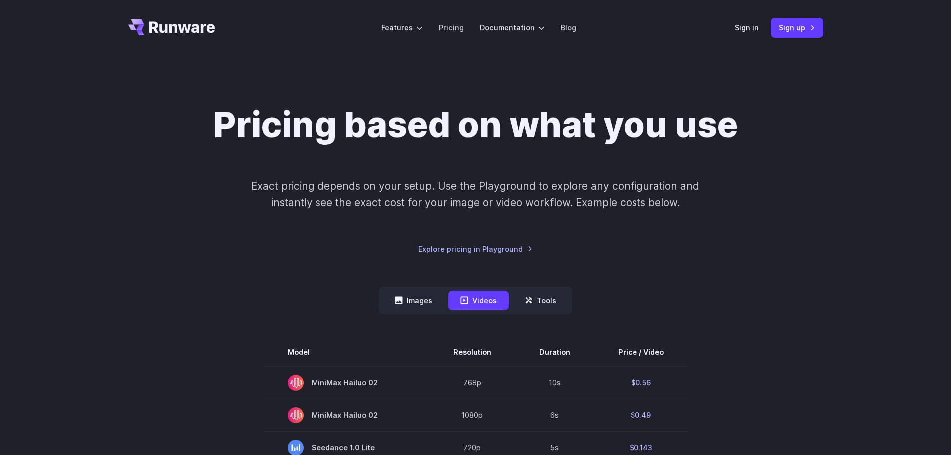 This screenshot has width=951, height=455. I want to click on td: 6s, so click(555, 414).